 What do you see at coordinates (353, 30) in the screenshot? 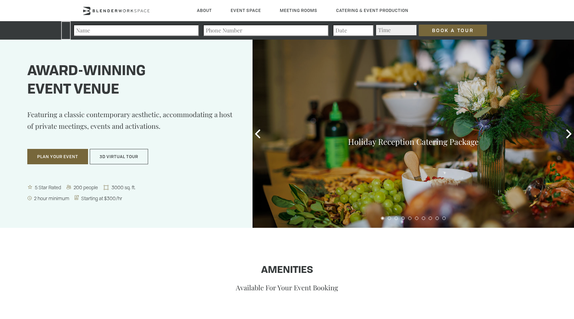
I see `input: Date` at bounding box center [353, 30].